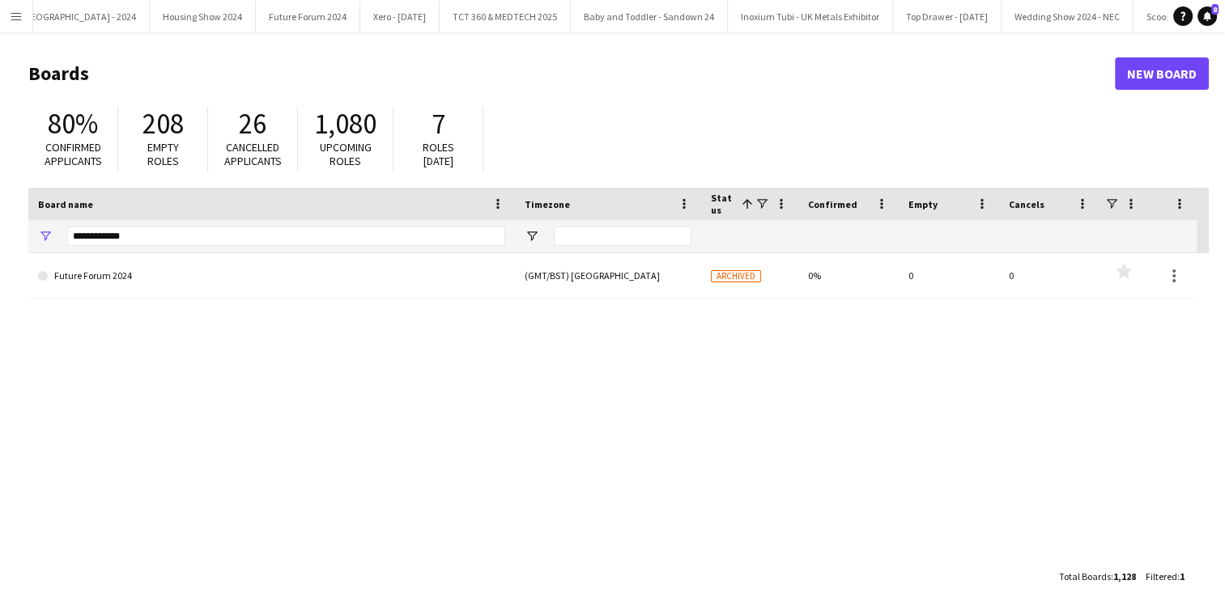 This screenshot has height=597, width=1225. Describe the element at coordinates (649, 16) in the screenshot. I see `button: Baby and Toddler - Sandown 24` at that location.